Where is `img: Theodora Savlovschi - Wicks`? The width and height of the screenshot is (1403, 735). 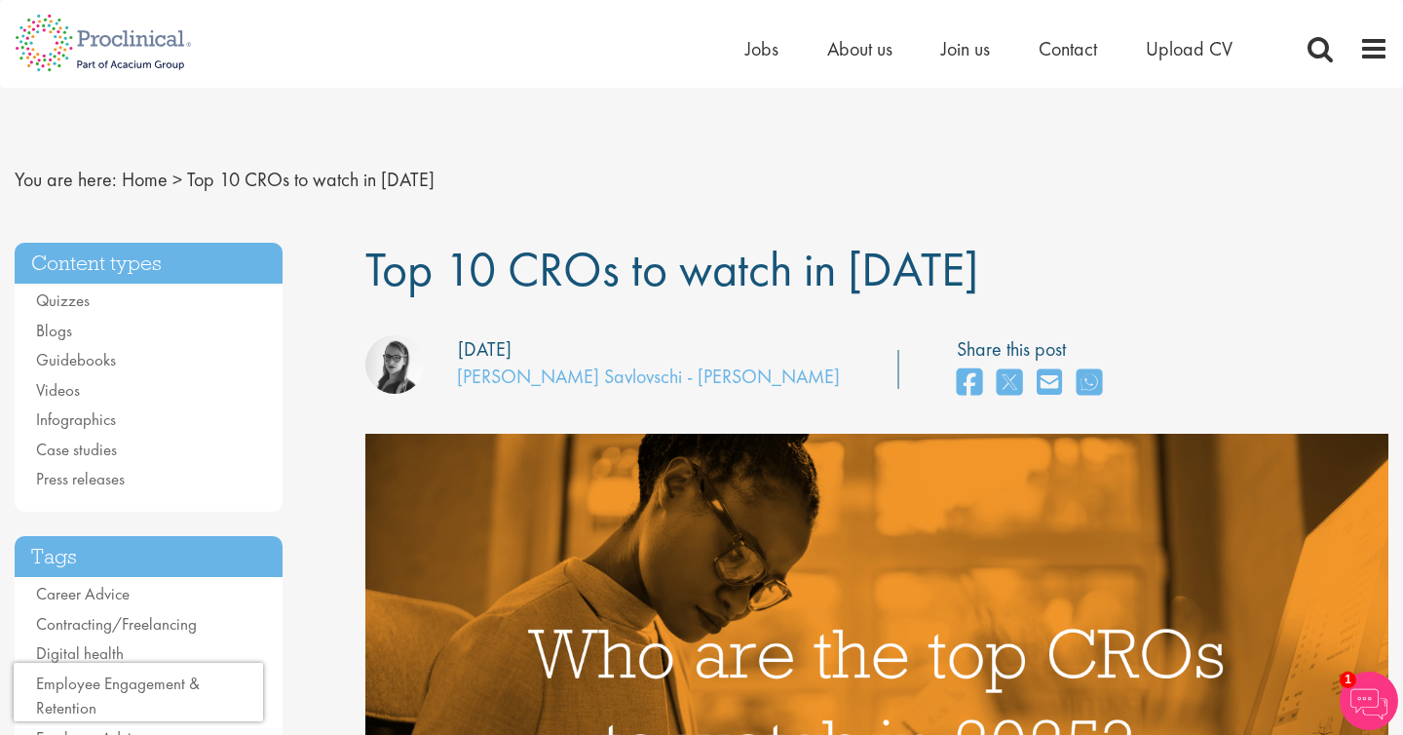
img: Theodora Savlovschi - Wicks is located at coordinates (395, 364).